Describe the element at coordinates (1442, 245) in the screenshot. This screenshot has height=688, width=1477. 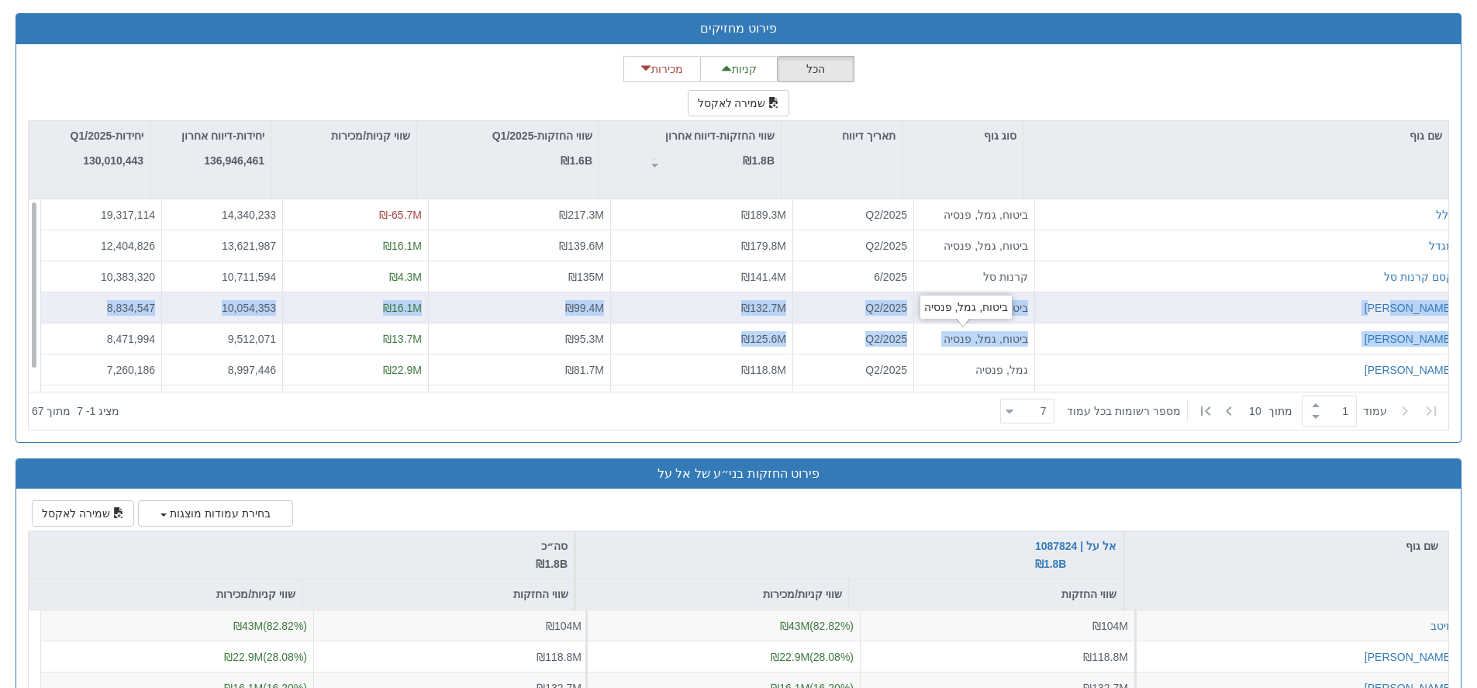
I see `button: מגדל` at that location.